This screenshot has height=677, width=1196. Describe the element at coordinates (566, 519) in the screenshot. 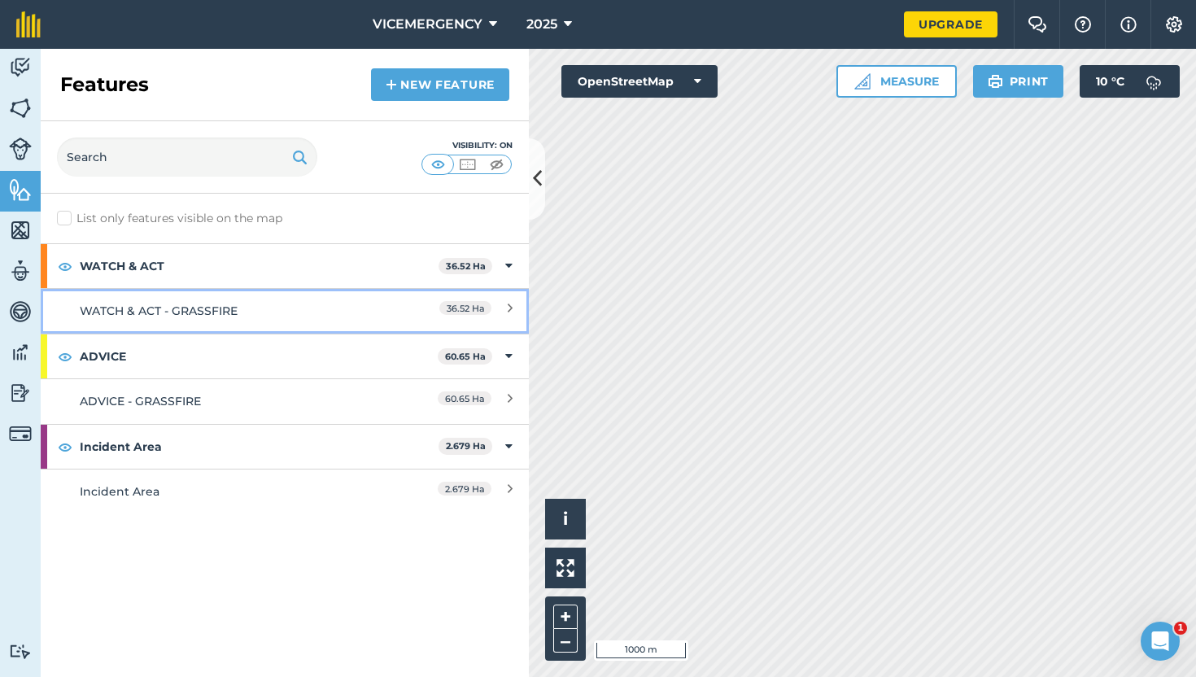

I see `button: i` at that location.